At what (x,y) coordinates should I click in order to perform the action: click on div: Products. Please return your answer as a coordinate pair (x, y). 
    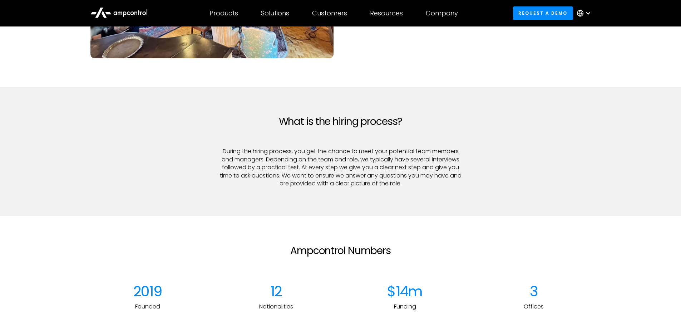
    Looking at the image, I should click on (224, 13).